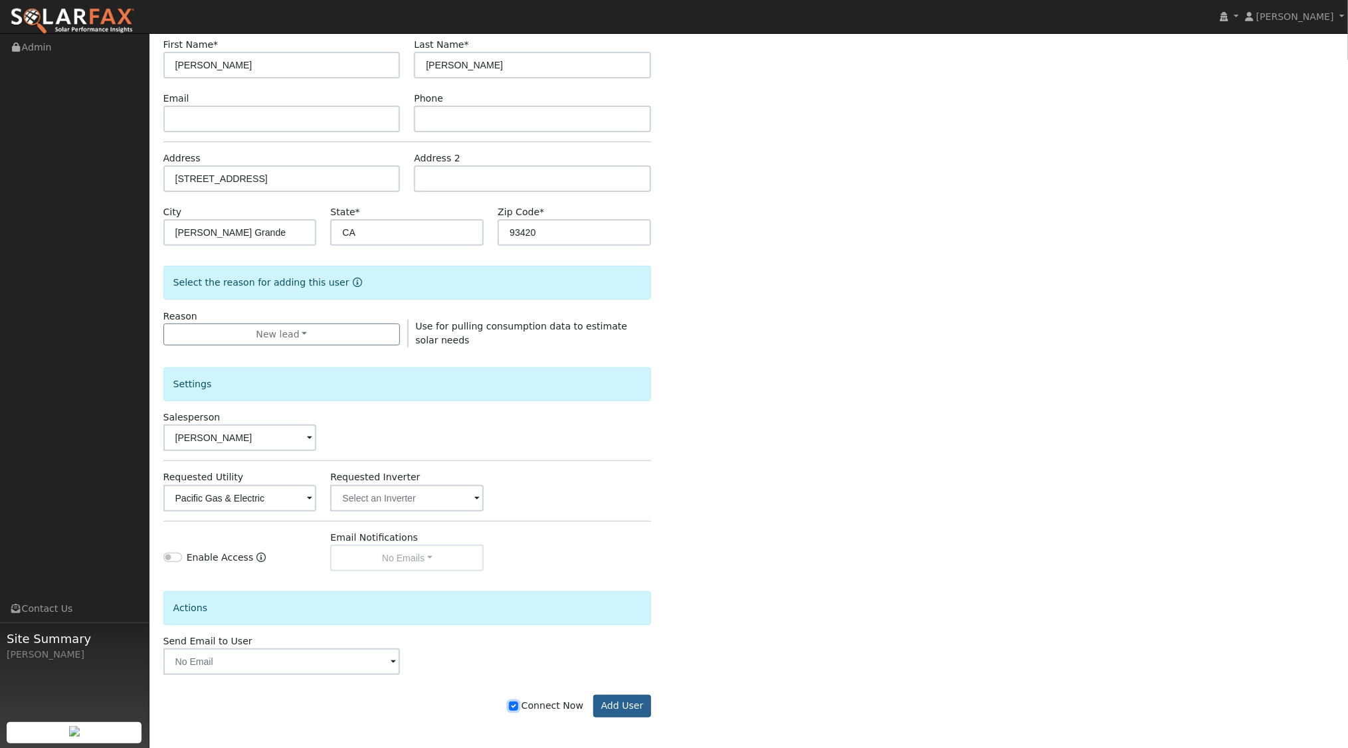  What do you see at coordinates (407, 608) in the screenshot?
I see `div: Actions` at bounding box center [407, 608].